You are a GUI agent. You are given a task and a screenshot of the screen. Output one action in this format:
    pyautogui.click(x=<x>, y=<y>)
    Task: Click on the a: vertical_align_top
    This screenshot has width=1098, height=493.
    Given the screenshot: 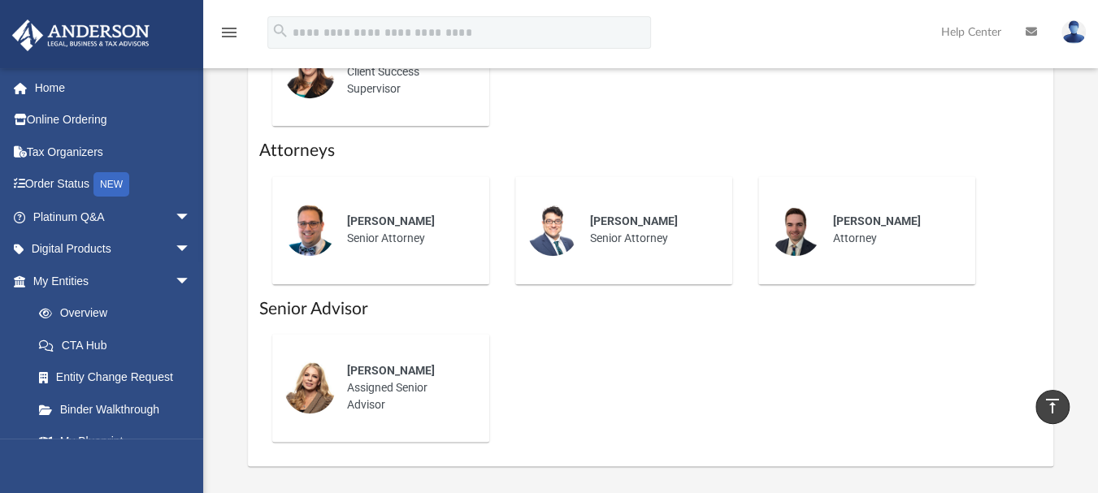 What is the action you would take?
    pyautogui.click(x=1052, y=407)
    